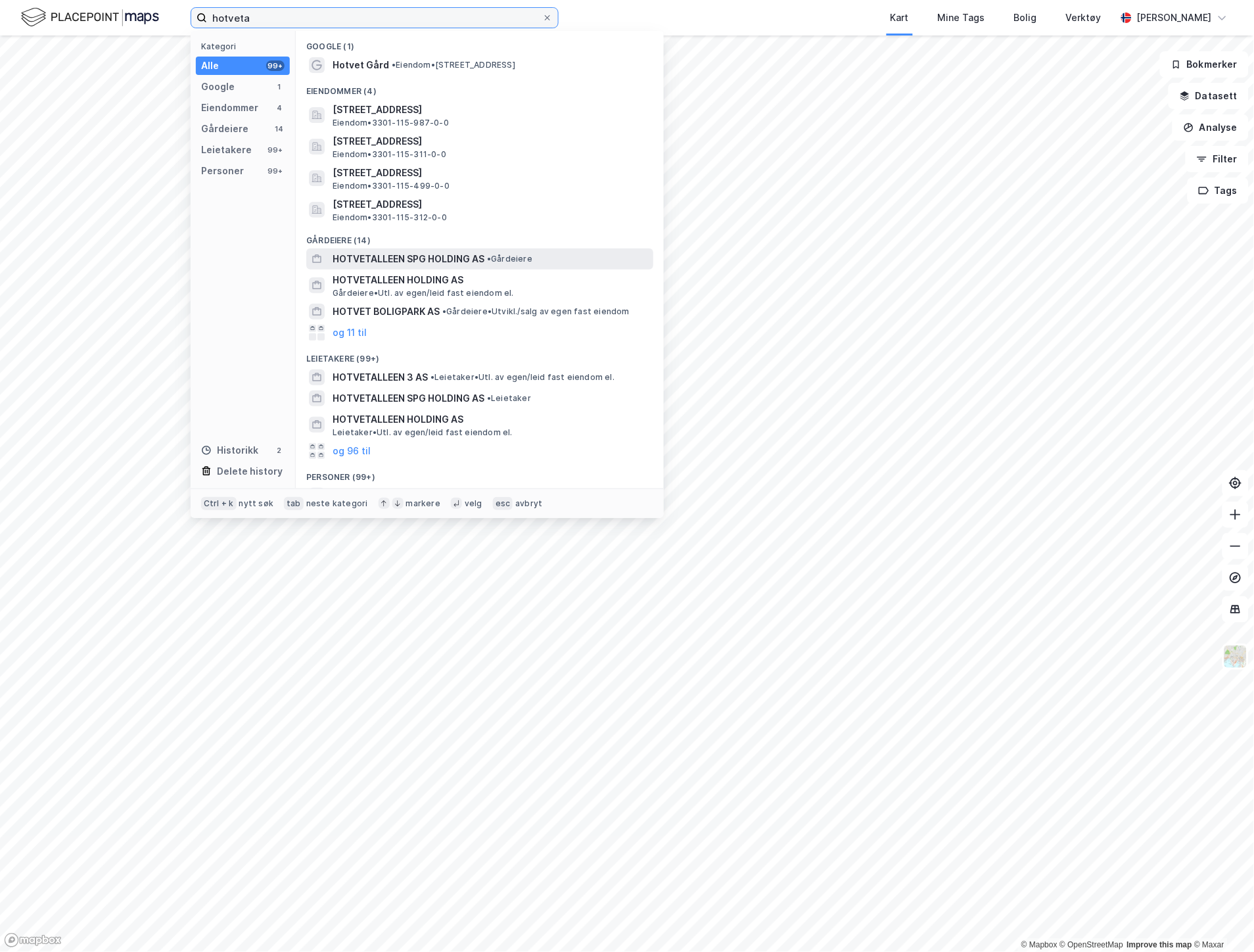 The width and height of the screenshot is (1254, 952). I want to click on span: Leietaker, so click(509, 398).